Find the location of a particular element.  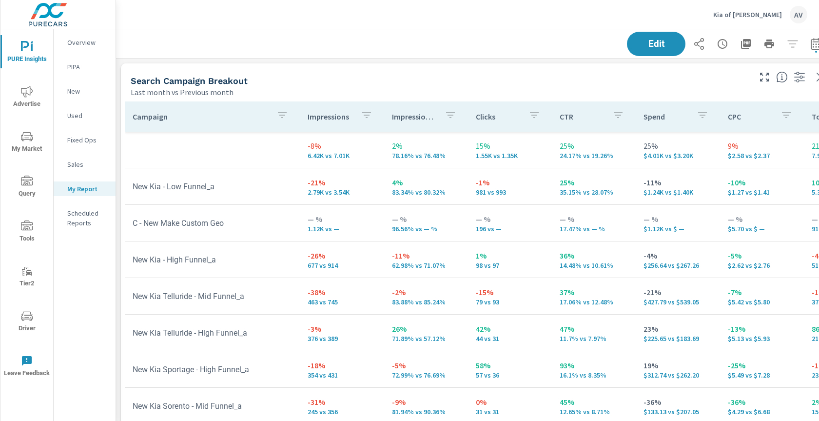

p: Last month vs Previous month is located at coordinates (182, 92).